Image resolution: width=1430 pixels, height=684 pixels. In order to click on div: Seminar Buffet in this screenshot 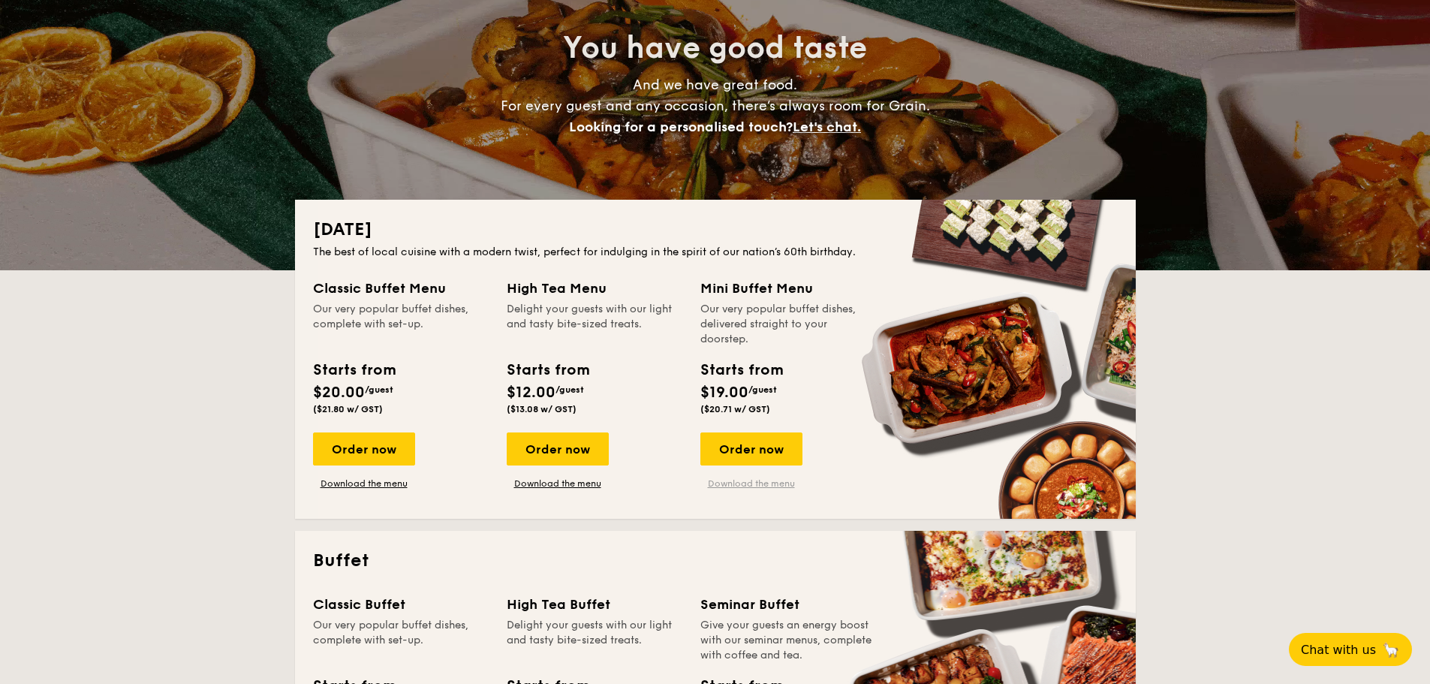, I will do `click(788, 604)`.